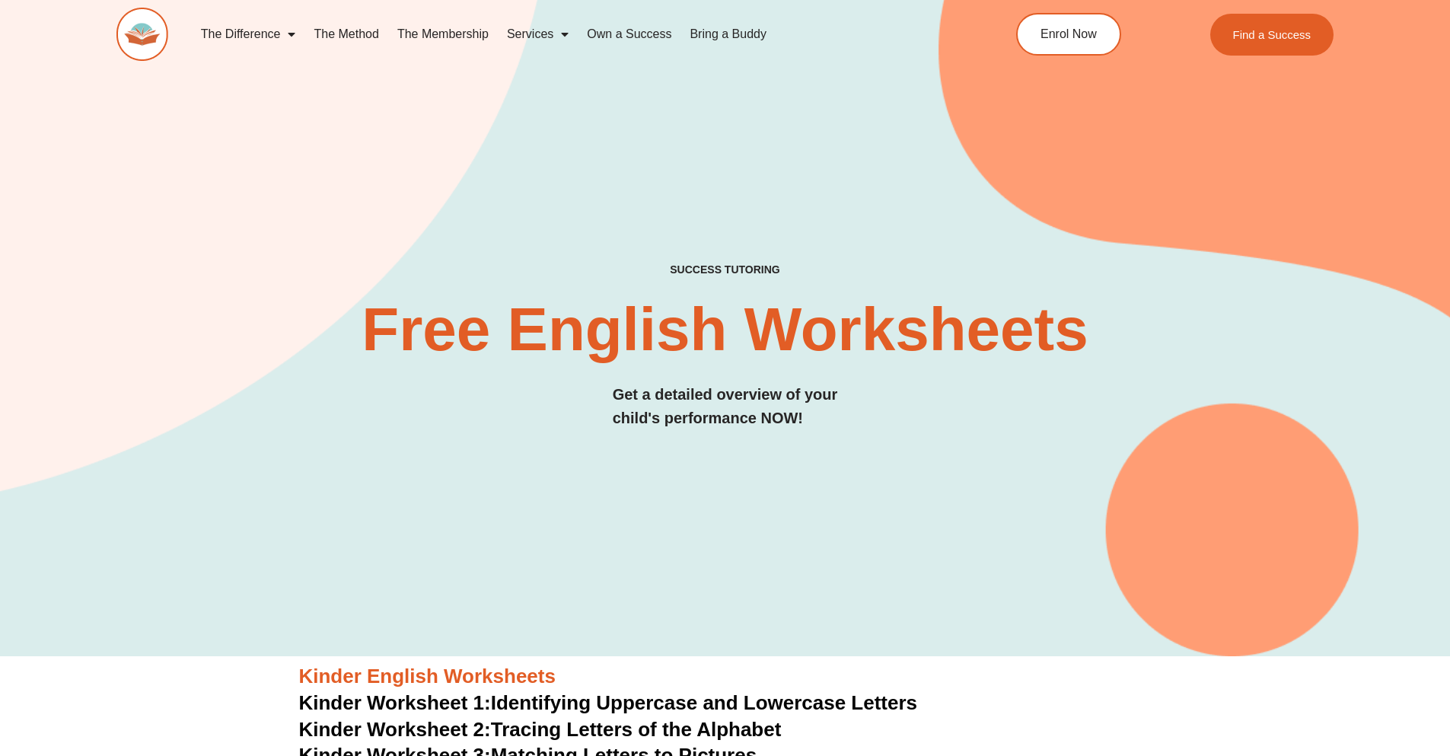  What do you see at coordinates (1272, 34) in the screenshot?
I see `span: Find a Success` at bounding box center [1272, 34].